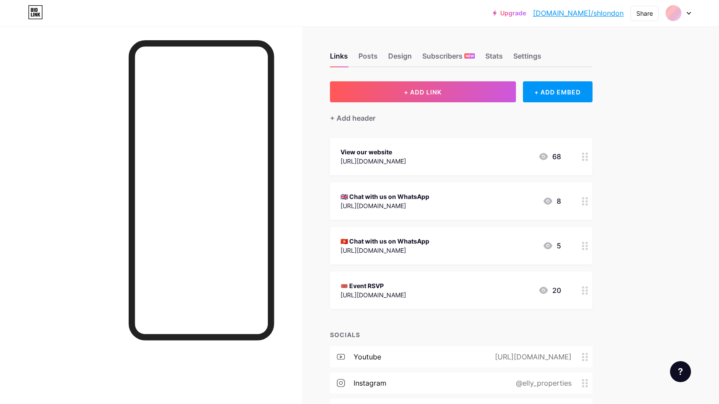 This screenshot has width=719, height=404. What do you see at coordinates (551, 246) in the screenshot?
I see `div: 5` at bounding box center [551, 246].